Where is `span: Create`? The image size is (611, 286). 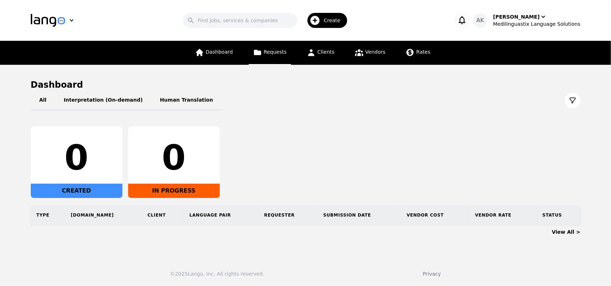 span: Create is located at coordinates (334, 20).